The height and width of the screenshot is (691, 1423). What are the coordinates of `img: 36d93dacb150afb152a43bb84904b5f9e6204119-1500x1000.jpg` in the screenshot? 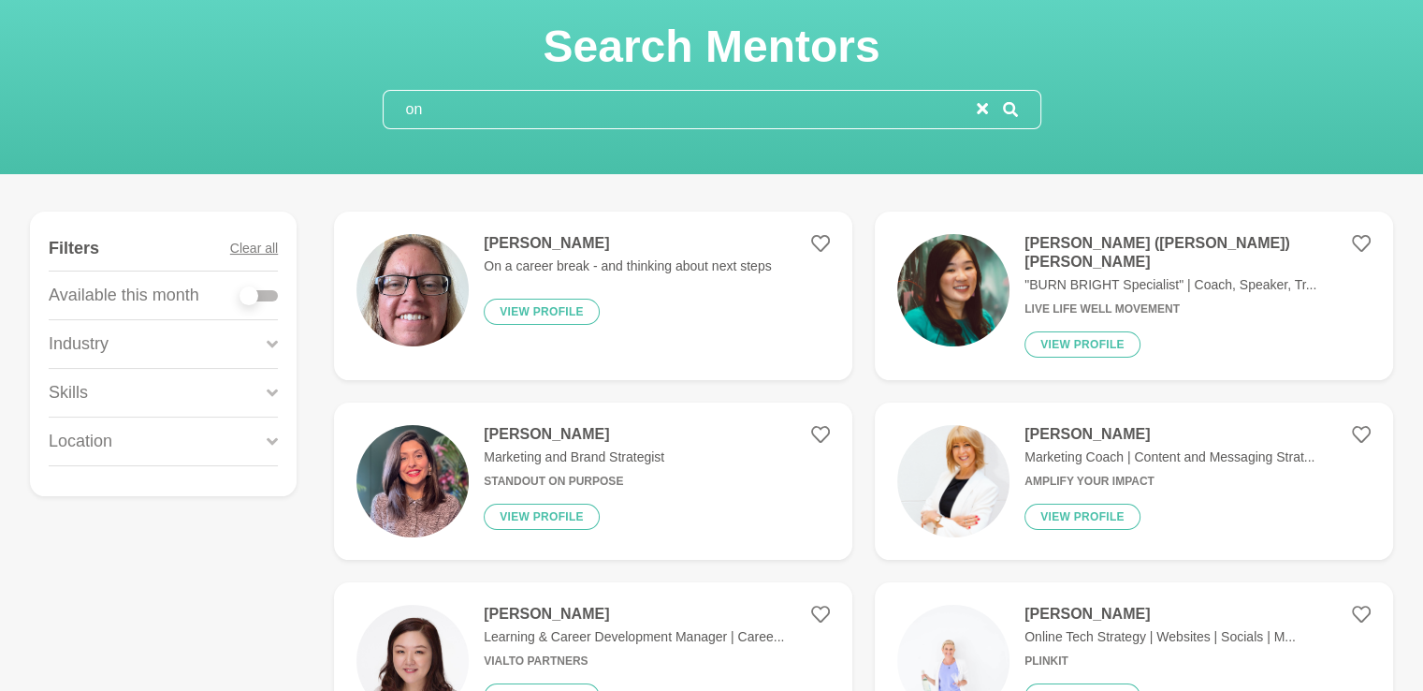 It's located at (954, 290).